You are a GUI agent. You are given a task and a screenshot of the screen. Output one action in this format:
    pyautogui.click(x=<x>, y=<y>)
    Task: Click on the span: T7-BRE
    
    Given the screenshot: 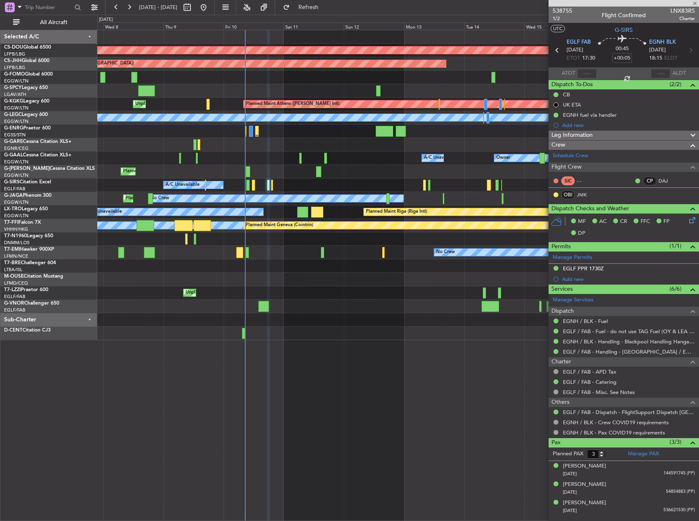 What is the action you would take?
    pyautogui.click(x=12, y=263)
    